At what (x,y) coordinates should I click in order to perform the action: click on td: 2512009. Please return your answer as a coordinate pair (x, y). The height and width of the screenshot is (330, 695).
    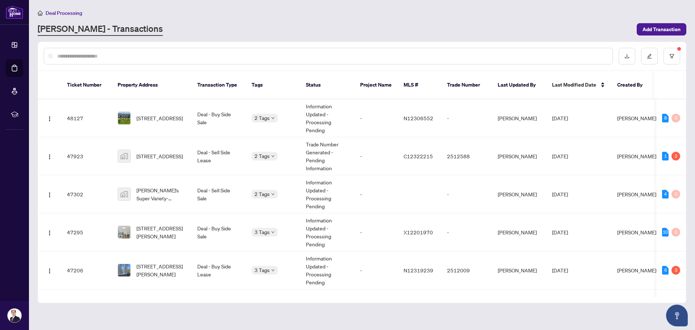
    Looking at the image, I should click on (467, 270).